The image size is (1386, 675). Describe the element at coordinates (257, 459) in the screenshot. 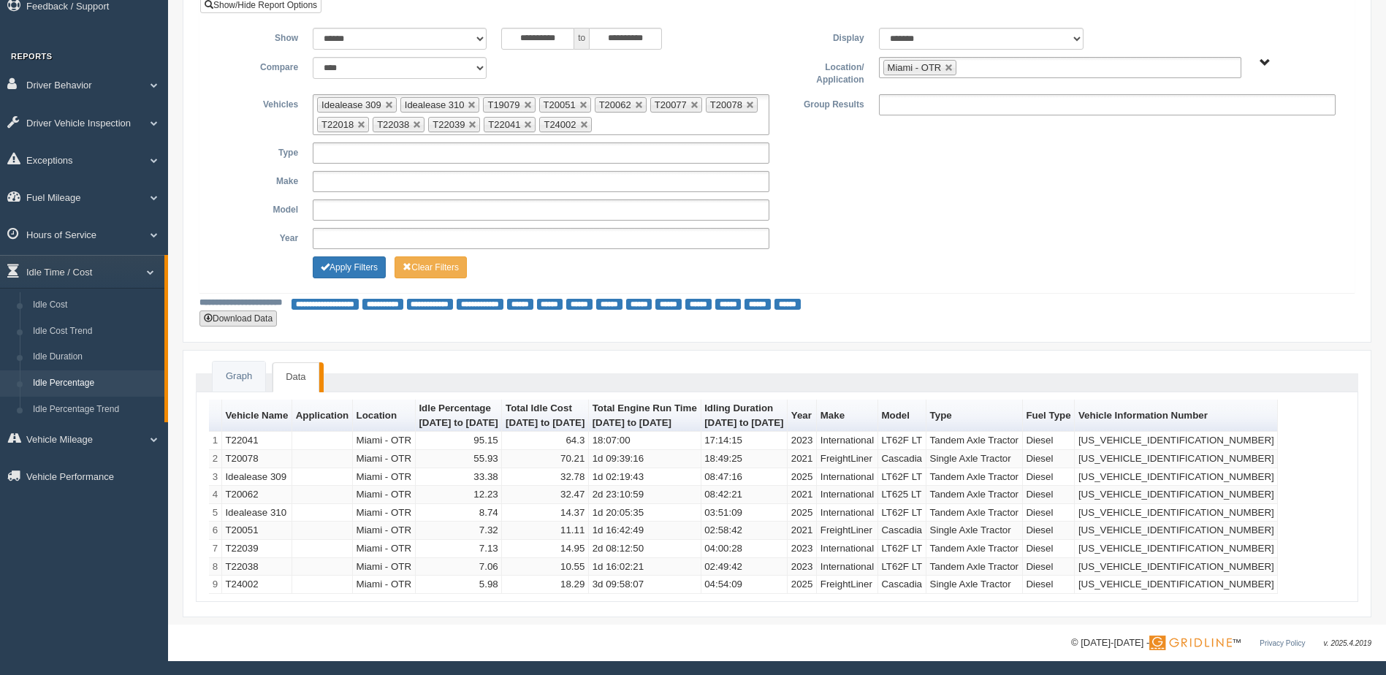

I see `td: T20078` at that location.